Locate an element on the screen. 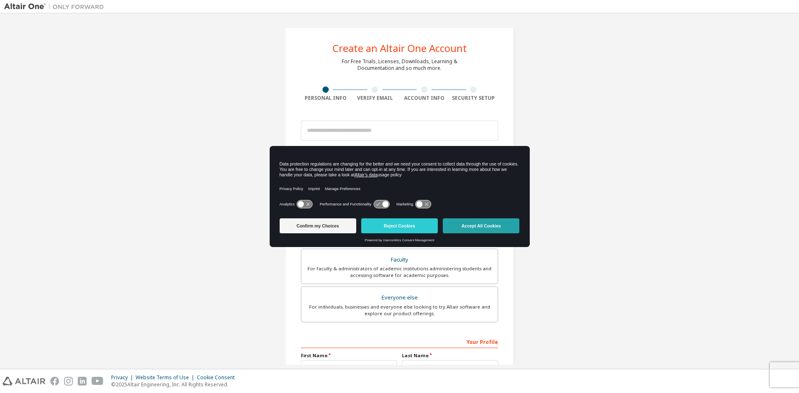  div: Cookie Consent is located at coordinates (218, 378).